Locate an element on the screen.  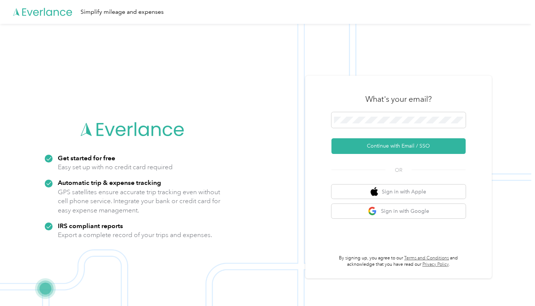
a: Privacy Policy is located at coordinates (435, 264).